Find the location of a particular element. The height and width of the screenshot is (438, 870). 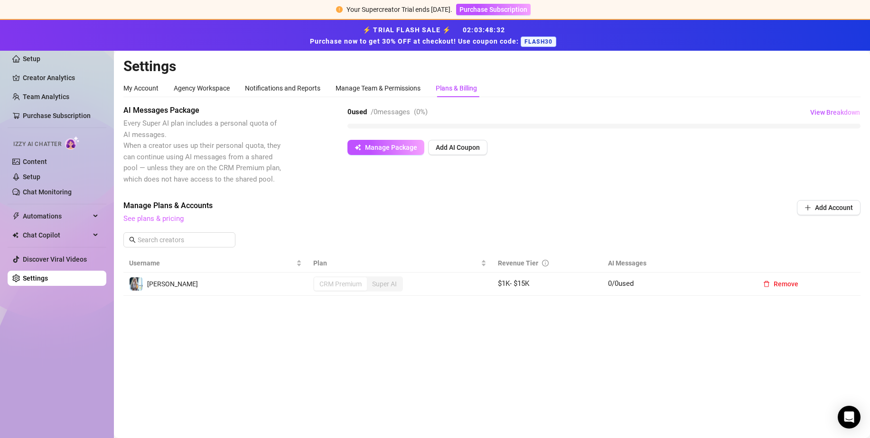

div: Notifications and Reports is located at coordinates (282, 88).